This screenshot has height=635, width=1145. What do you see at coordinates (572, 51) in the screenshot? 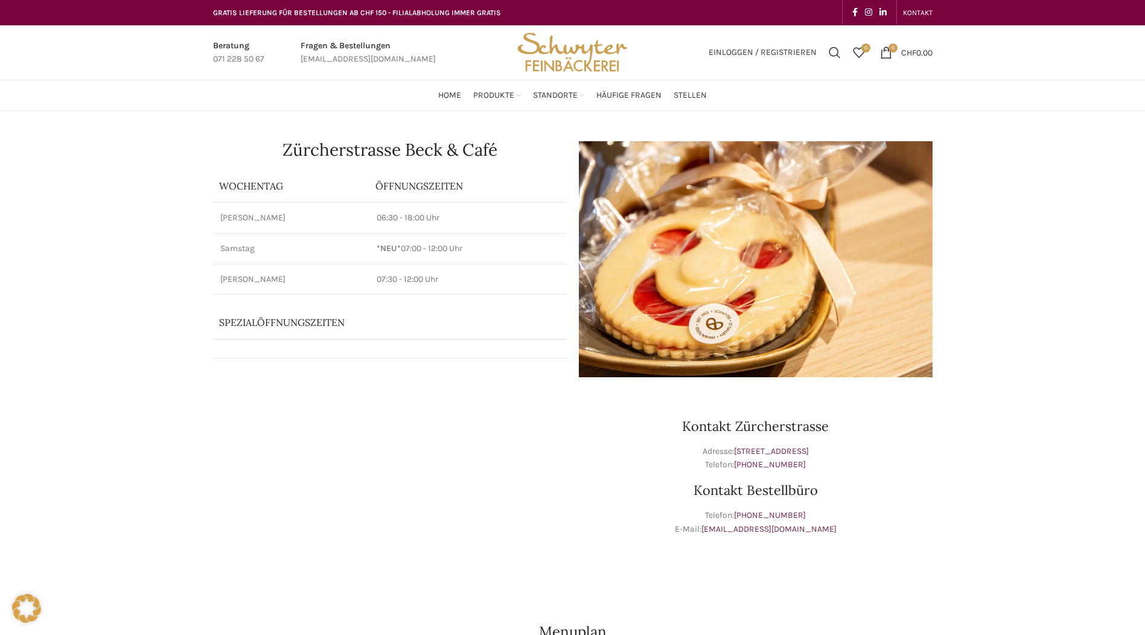
I see `a: Site logo` at bounding box center [572, 51].